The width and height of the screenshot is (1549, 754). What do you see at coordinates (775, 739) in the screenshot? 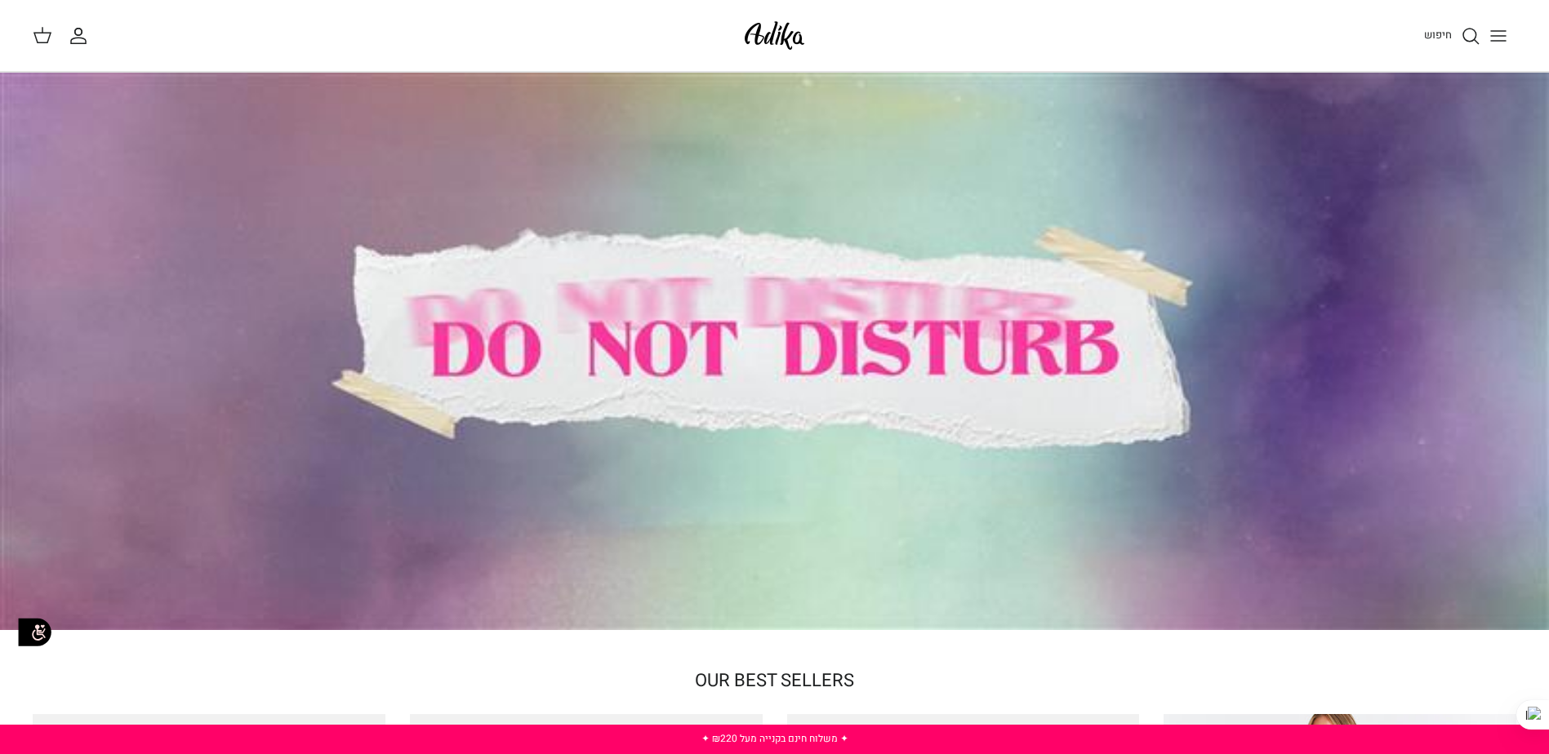
I see `a: ✦ משלוח חינם בקנייה מעל ₪220 ✦` at bounding box center [775, 739].